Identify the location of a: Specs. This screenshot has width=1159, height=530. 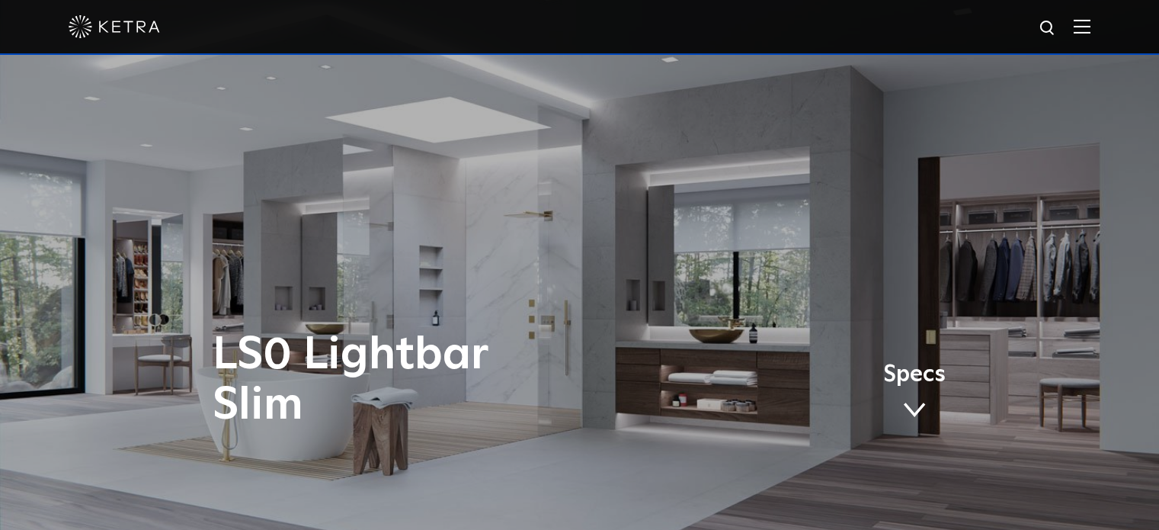
(914, 393).